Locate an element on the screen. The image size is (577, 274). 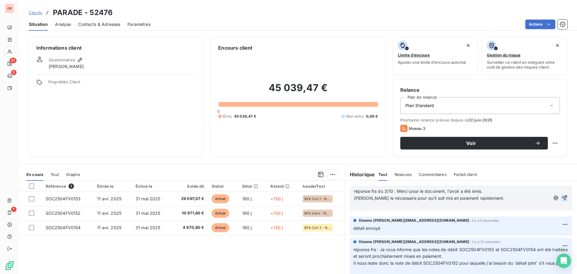
span: Portail client is located at coordinates (465, 174).